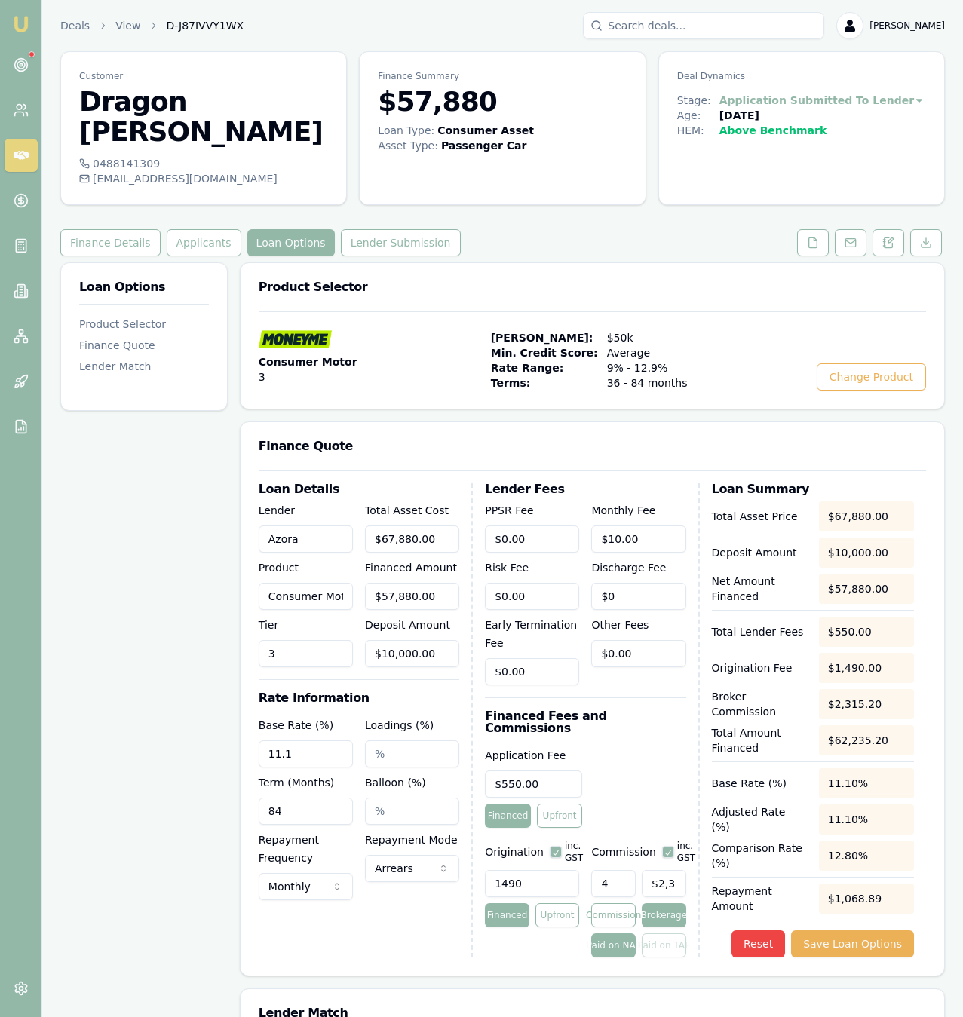  Describe the element at coordinates (144, 366) in the screenshot. I see `div: Lender Match` at that location.